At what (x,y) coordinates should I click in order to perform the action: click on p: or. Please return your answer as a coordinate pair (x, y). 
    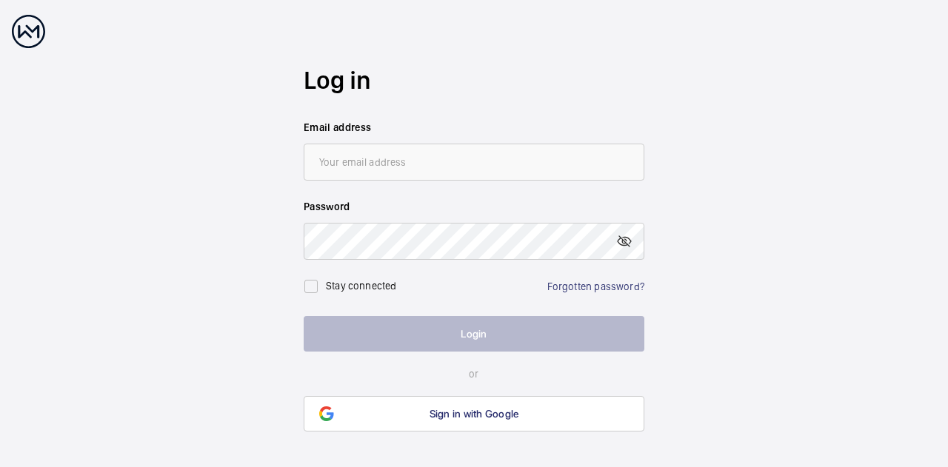
    Looking at the image, I should click on (474, 374).